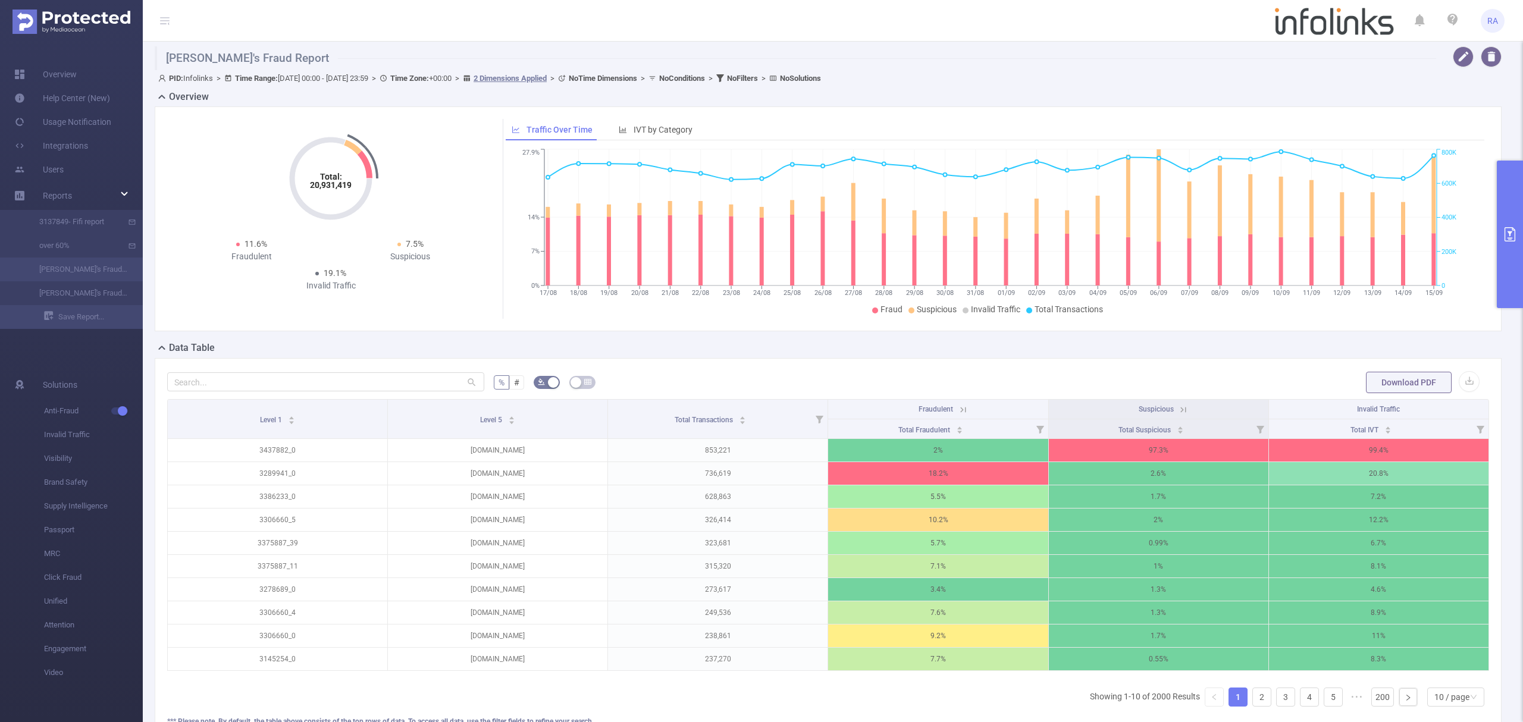 The width and height of the screenshot is (1523, 722). Describe the element at coordinates (718, 613) in the screenshot. I see `p: 249,536` at that location.